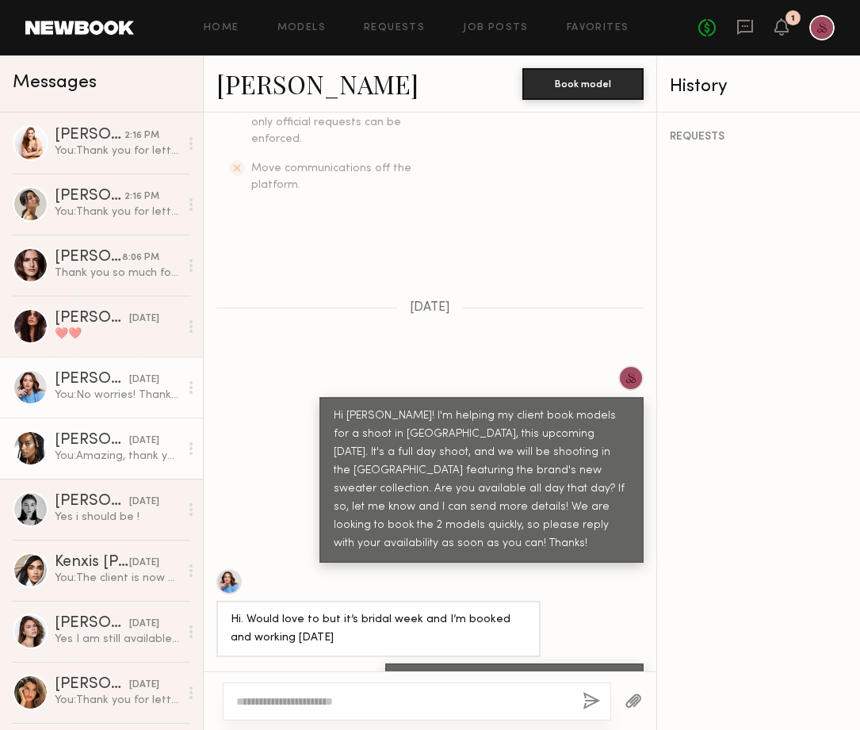 This screenshot has height=730, width=860. I want to click on button: Book model, so click(583, 84).